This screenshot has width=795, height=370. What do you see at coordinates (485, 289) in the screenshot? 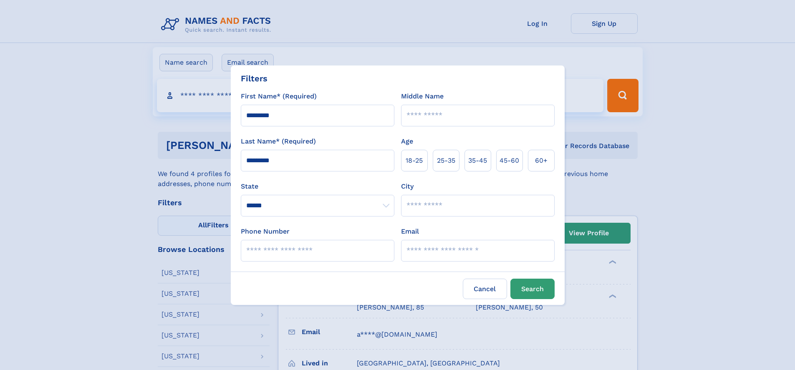
I see `label: Cancel` at bounding box center [485, 289].